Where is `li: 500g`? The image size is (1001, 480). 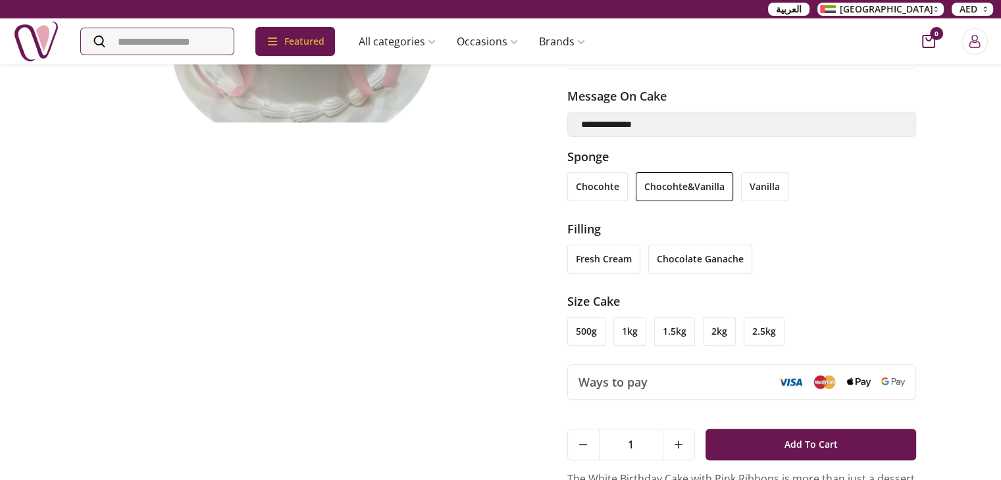
li: 500g is located at coordinates (586, 332).